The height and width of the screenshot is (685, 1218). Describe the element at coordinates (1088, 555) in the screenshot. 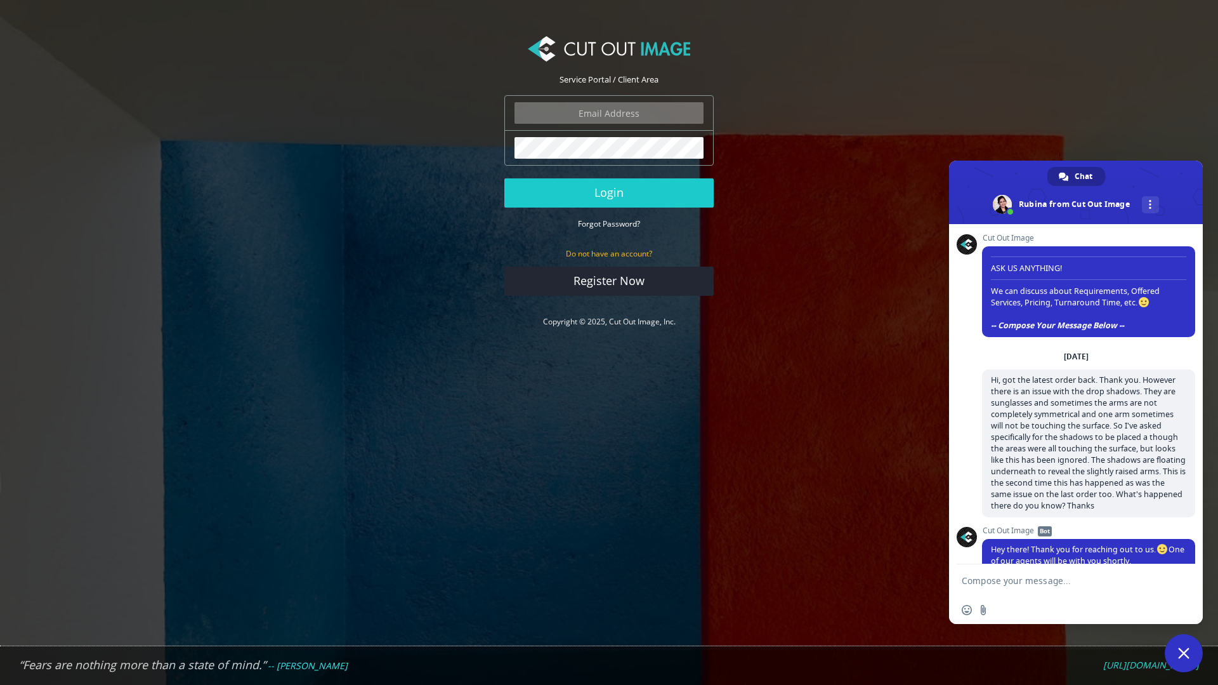

I see `span: Hey there! Thank you for reaching out to us. One of our agents will be with you shortly.` at that location.